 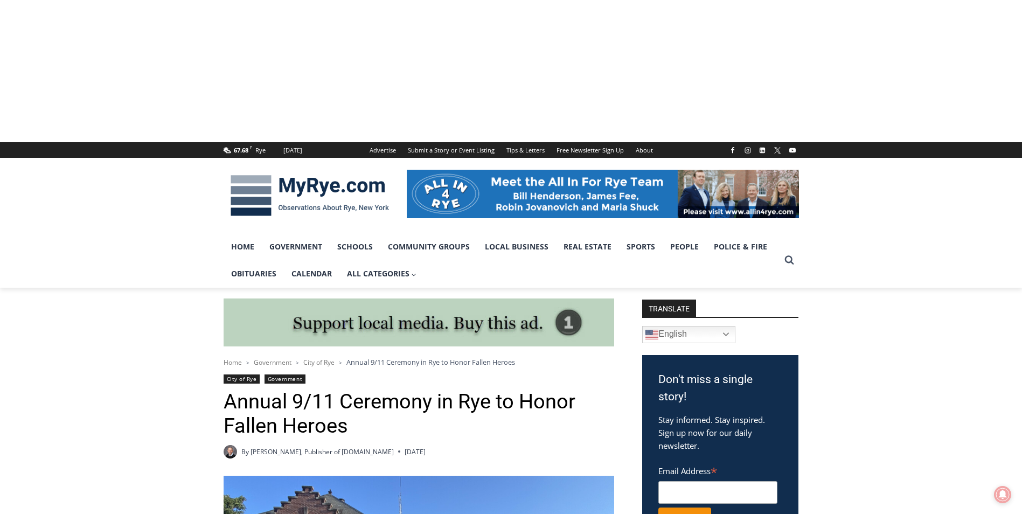 I want to click on span: All Categories, so click(x=382, y=274).